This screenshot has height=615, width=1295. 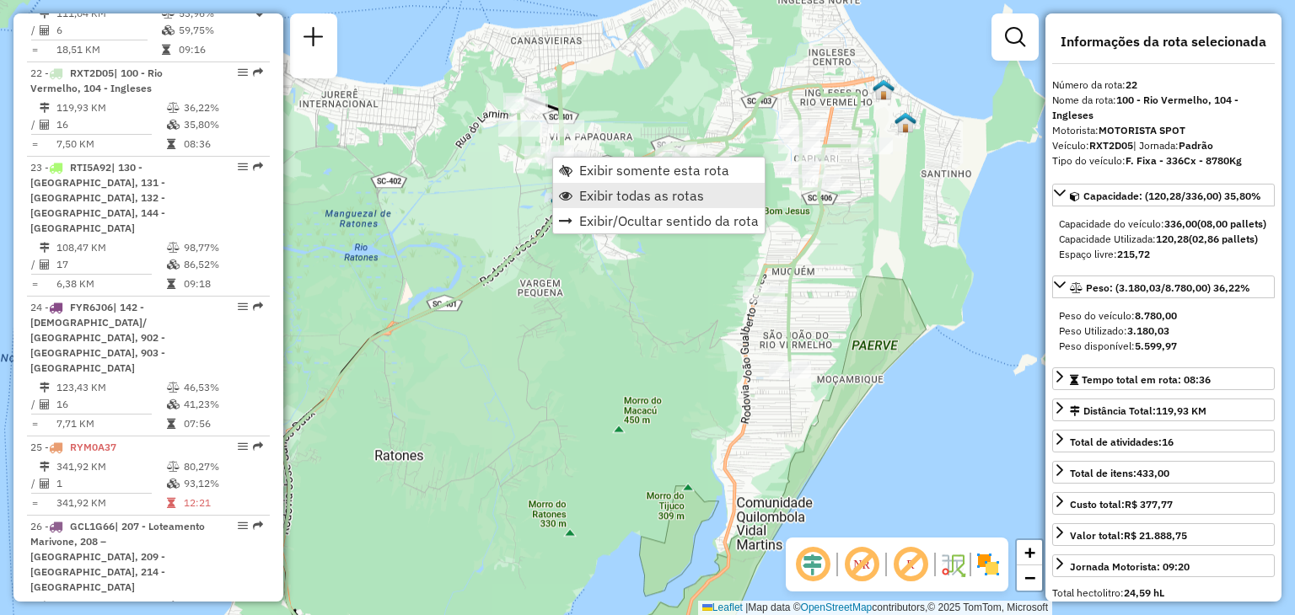 What do you see at coordinates (884, 89) in the screenshot?
I see `img: PA Ilha` at bounding box center [884, 89].